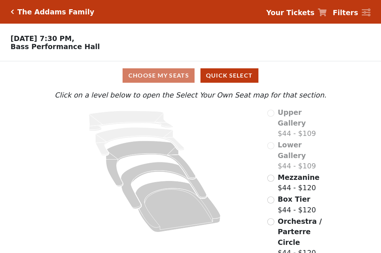 The image size is (381, 253). What do you see at coordinates (229, 75) in the screenshot?
I see `button: Quick Select` at bounding box center [229, 75].